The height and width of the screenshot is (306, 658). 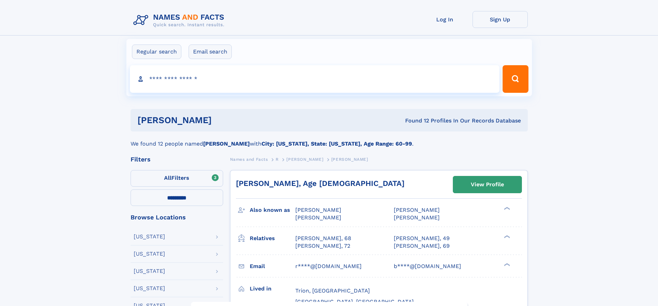 I want to click on h3: Also known as, so click(x=272, y=210).